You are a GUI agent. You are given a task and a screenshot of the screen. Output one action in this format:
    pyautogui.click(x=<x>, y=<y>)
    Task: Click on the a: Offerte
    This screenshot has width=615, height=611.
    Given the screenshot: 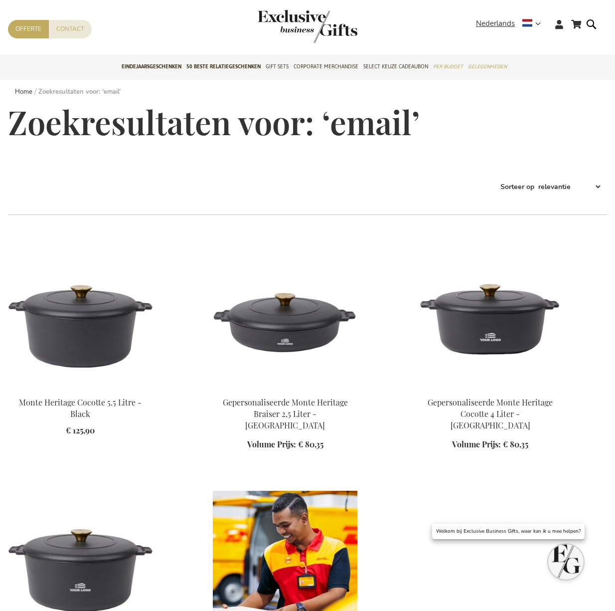 What is the action you would take?
    pyautogui.click(x=28, y=29)
    